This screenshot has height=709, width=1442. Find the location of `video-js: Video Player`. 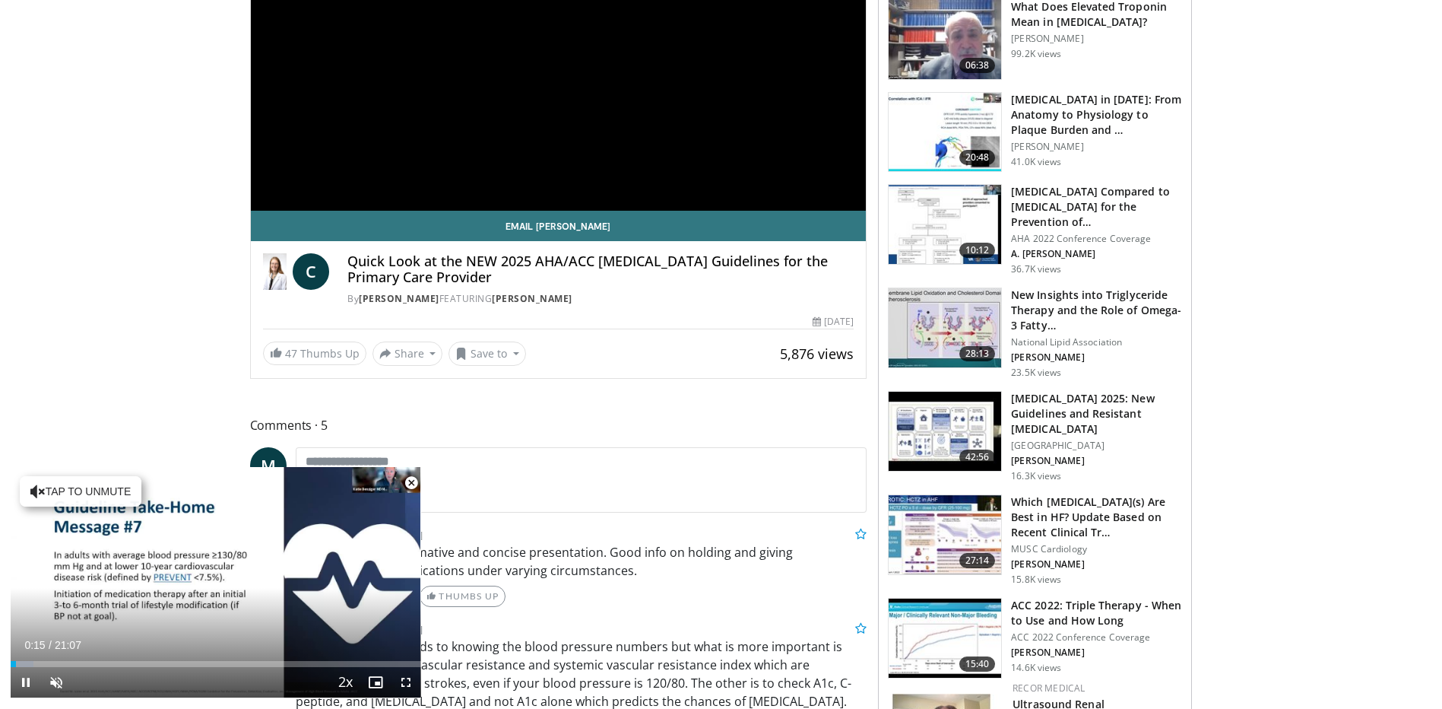

video-js: Video Player is located at coordinates (216, 582).